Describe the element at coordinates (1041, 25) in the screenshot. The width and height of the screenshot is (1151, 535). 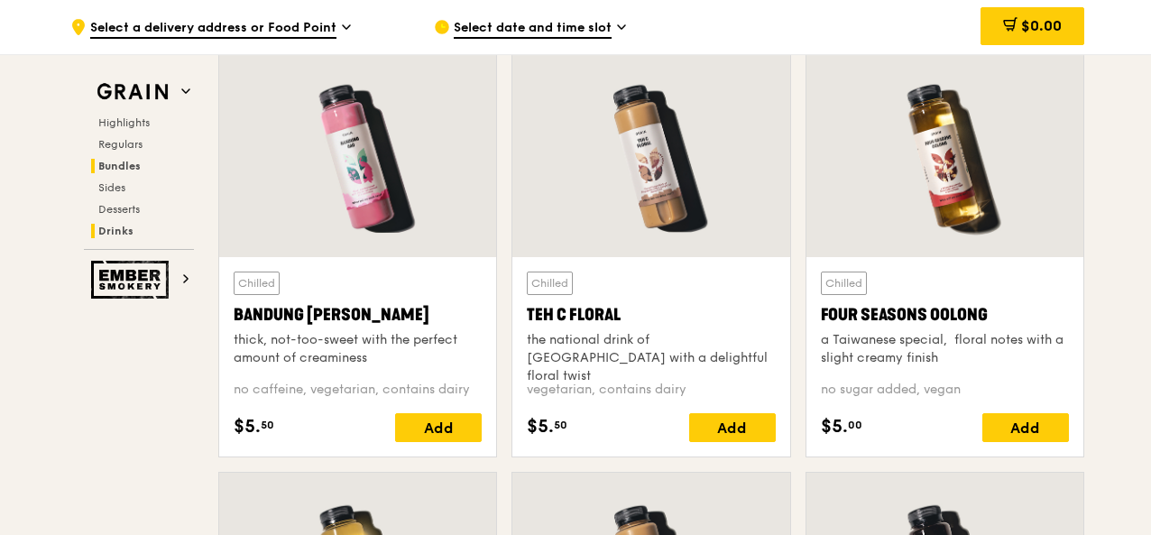
I see `span: $0.00` at that location.